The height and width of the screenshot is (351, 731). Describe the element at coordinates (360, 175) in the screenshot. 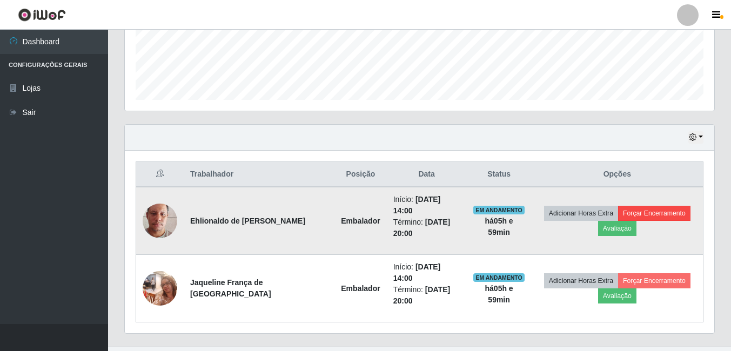

I see `th: Posição` at that location.